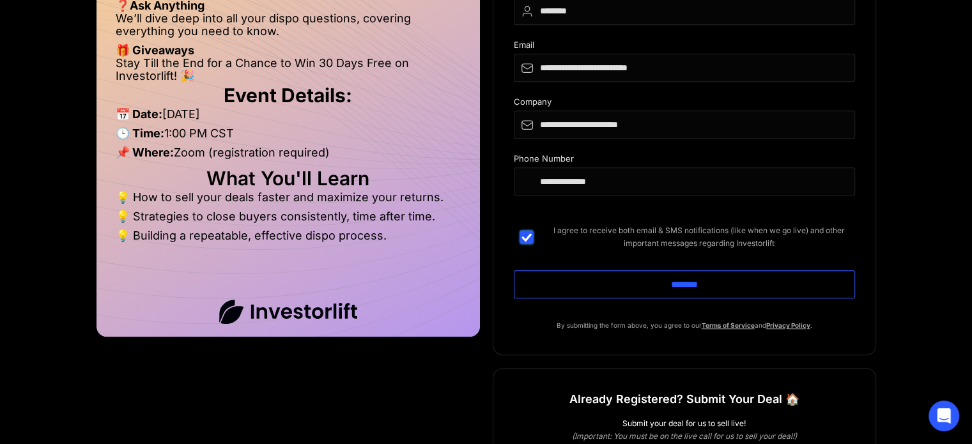 This screenshot has height=444, width=972. Describe the element at coordinates (728, 325) in the screenshot. I see `strong: Terms of Service` at that location.